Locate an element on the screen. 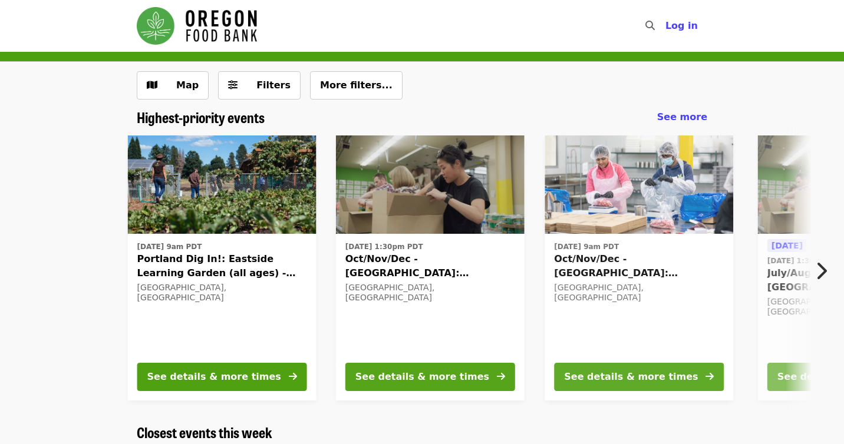  a: See details for "Oct/Nov/Dec - Portland: Repack/Sort (age 8+)" is located at coordinates (430, 268).